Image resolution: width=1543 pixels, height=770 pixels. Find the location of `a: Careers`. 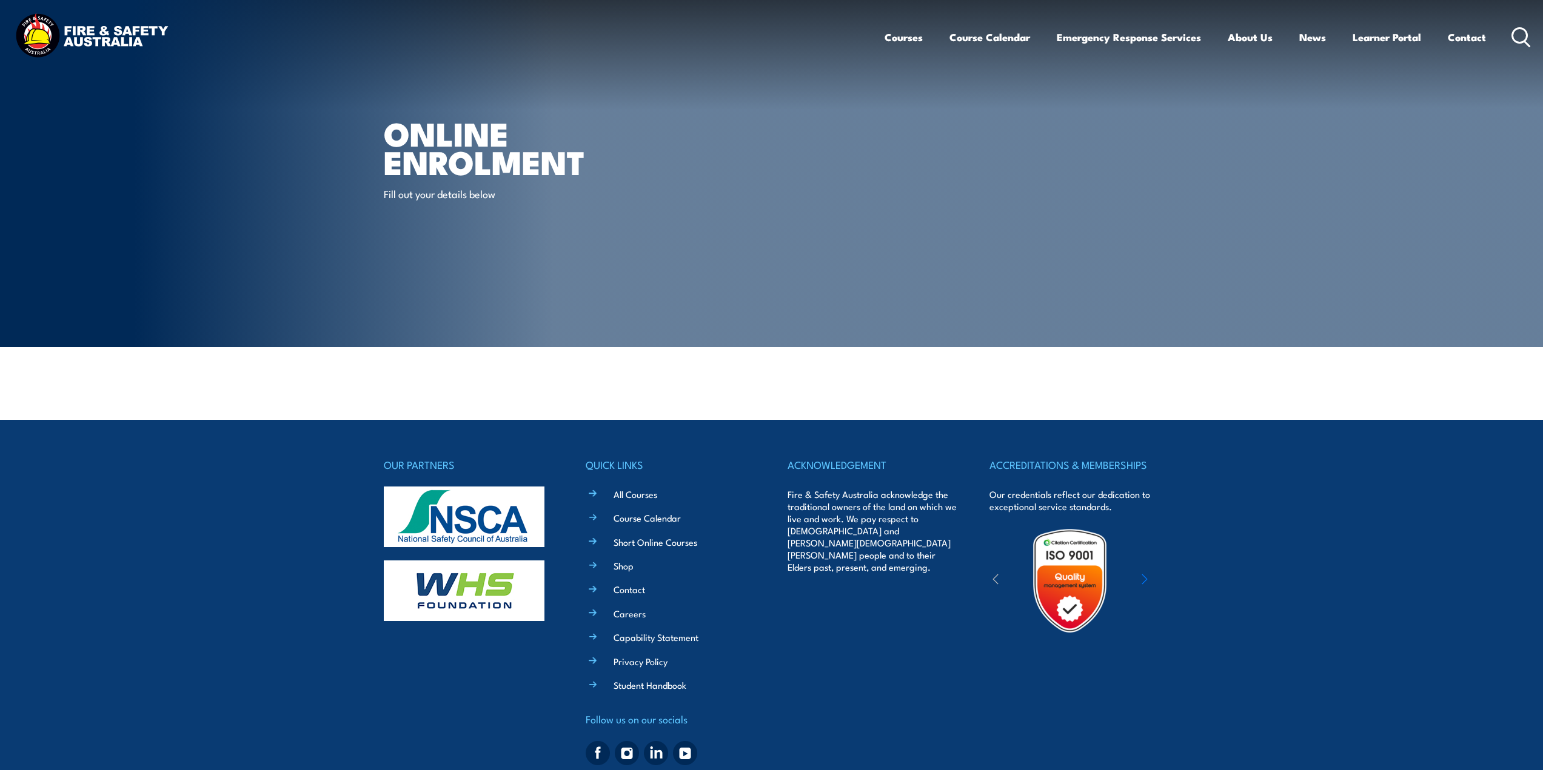

a: Careers is located at coordinates (629, 613).